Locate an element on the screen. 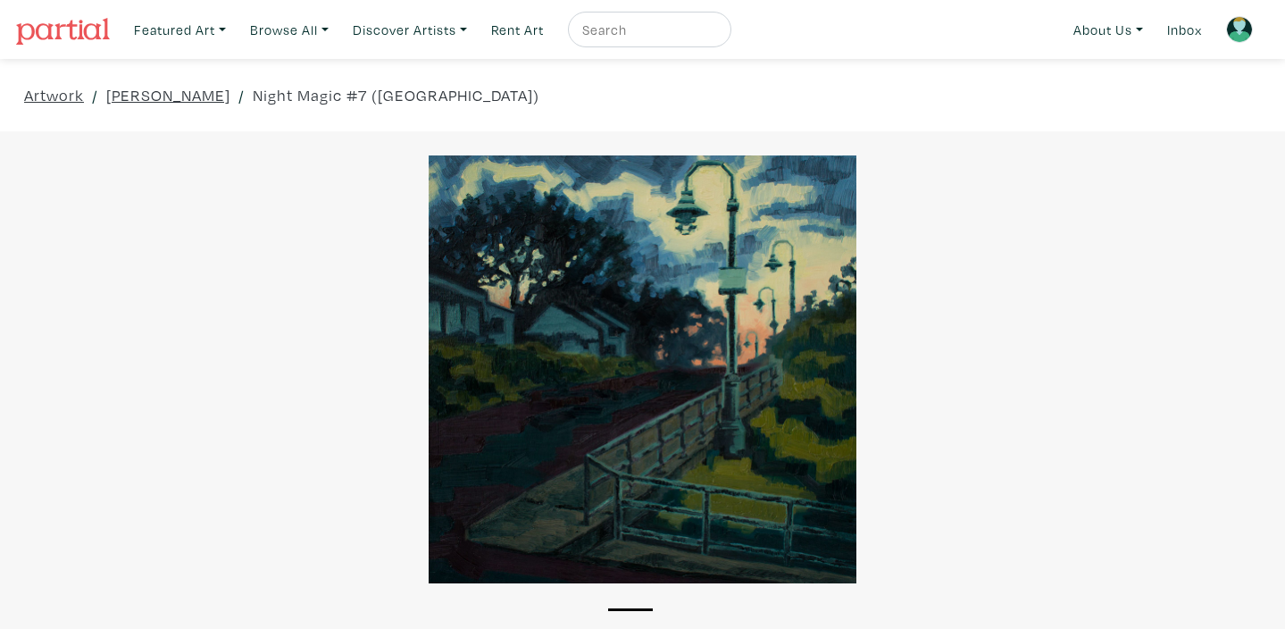 The image size is (1285, 629). a: Featured Art is located at coordinates (179, 29).